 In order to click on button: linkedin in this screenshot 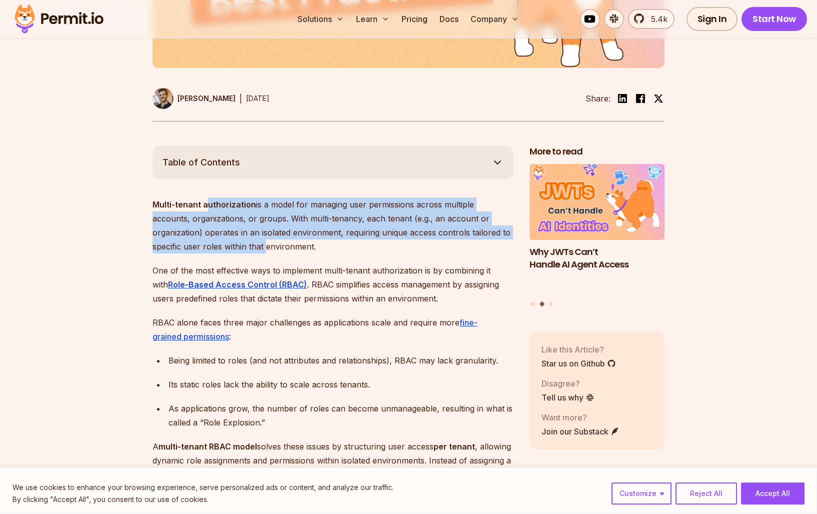, I will do `click(623, 99)`.